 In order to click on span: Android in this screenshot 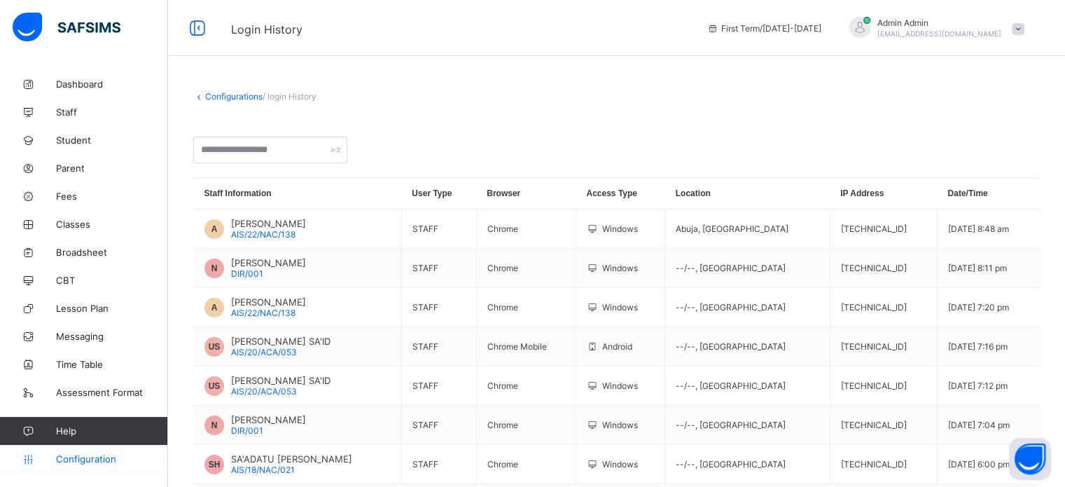, I will do `click(617, 346)`.